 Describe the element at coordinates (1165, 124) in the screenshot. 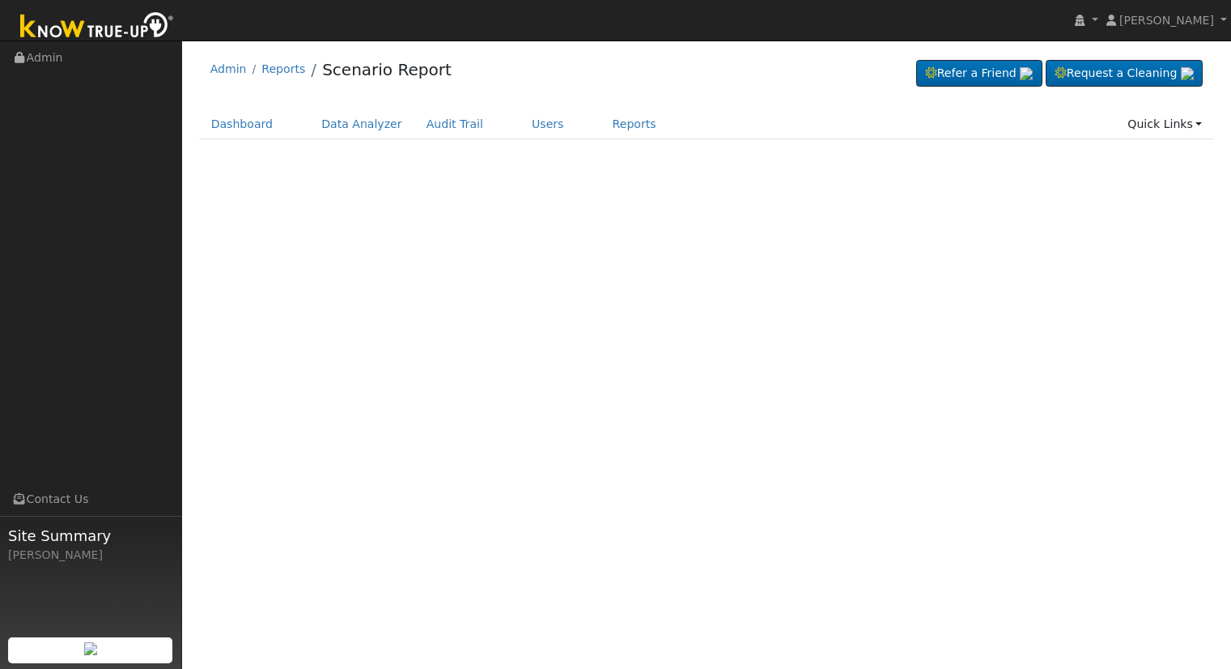

I see `a: Quick Links` at that location.